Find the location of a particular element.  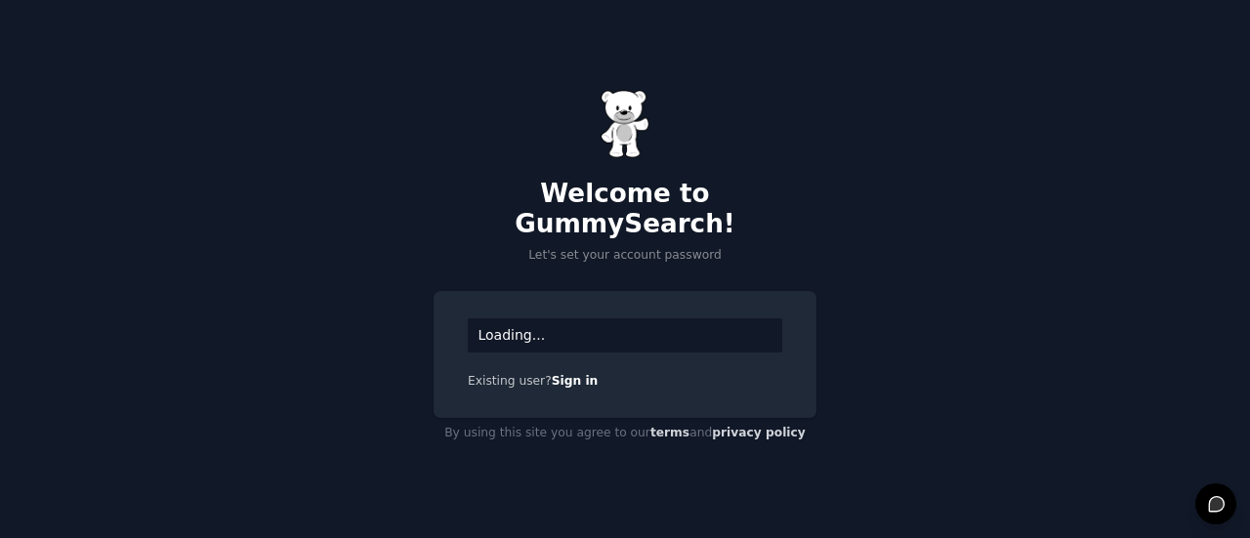

h2: Welcome to GummySearch! is located at coordinates (625, 209).